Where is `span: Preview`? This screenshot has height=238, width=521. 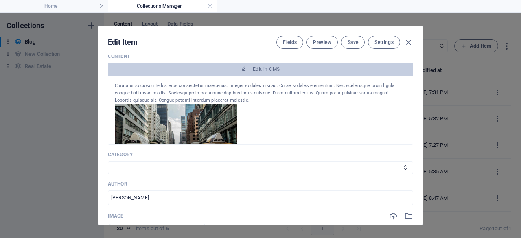
span: Preview is located at coordinates (322, 42).